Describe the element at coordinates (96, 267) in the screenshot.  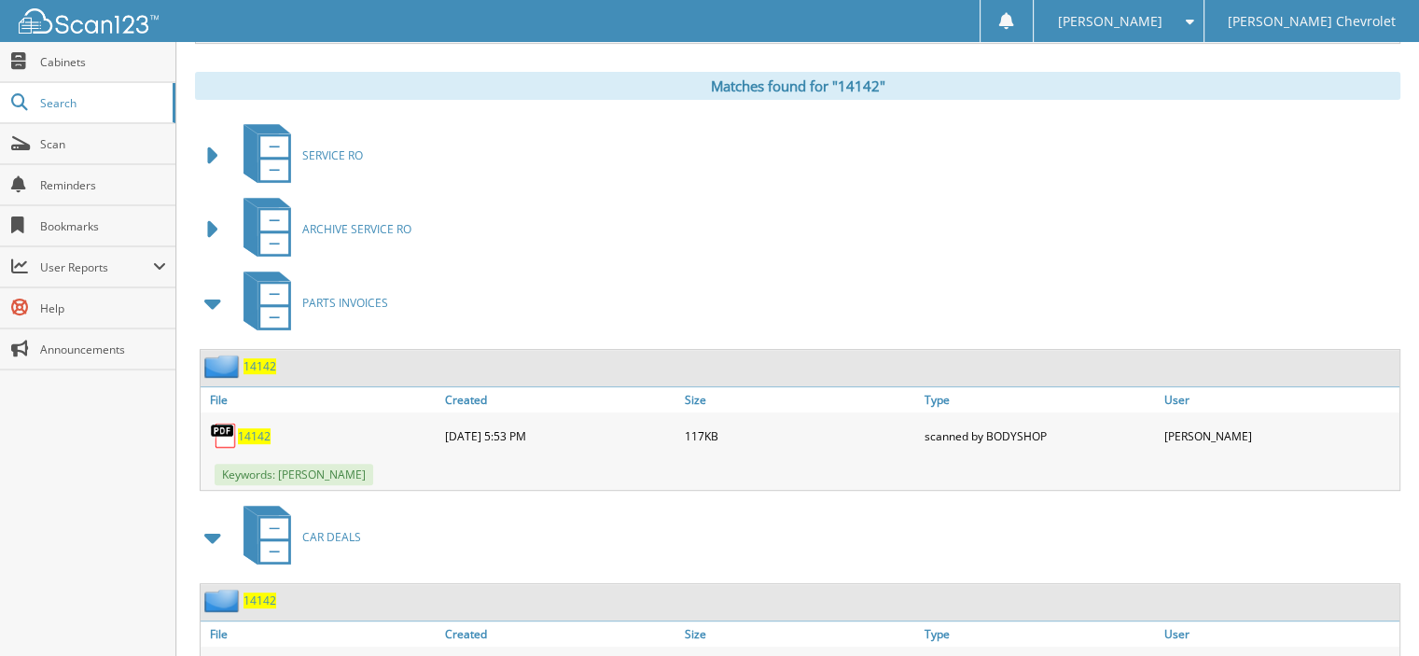
I see `span: User Reports` at that location.